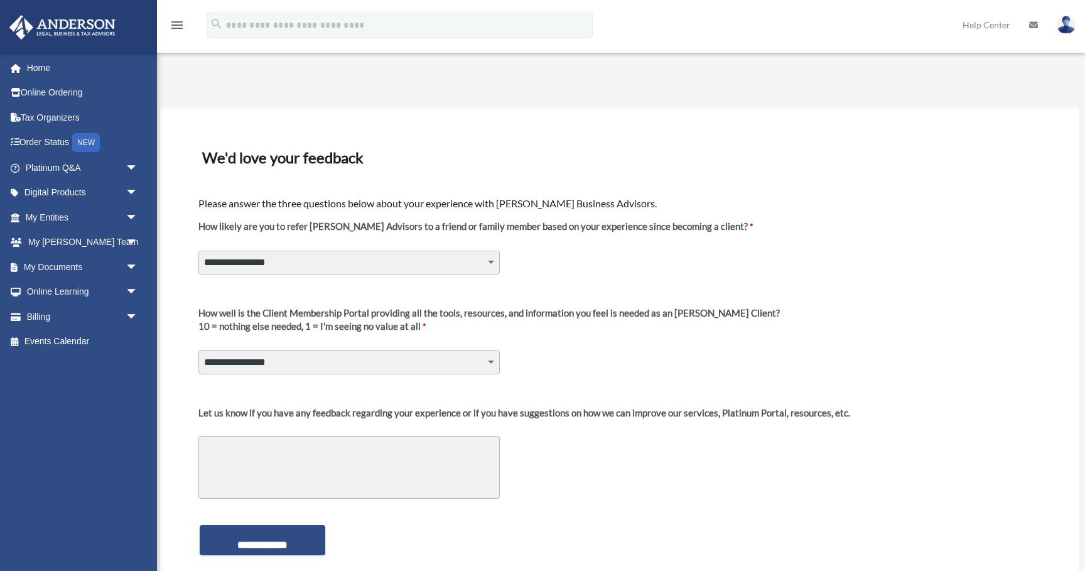 The width and height of the screenshot is (1085, 571). I want to click on a: My Documentsarrow_drop_down, so click(83, 267).